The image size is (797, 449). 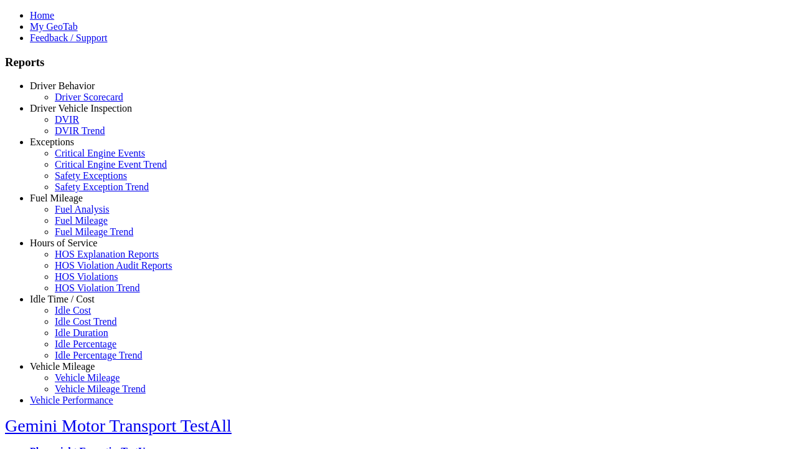 I want to click on a: Safety Exceptions, so click(x=91, y=175).